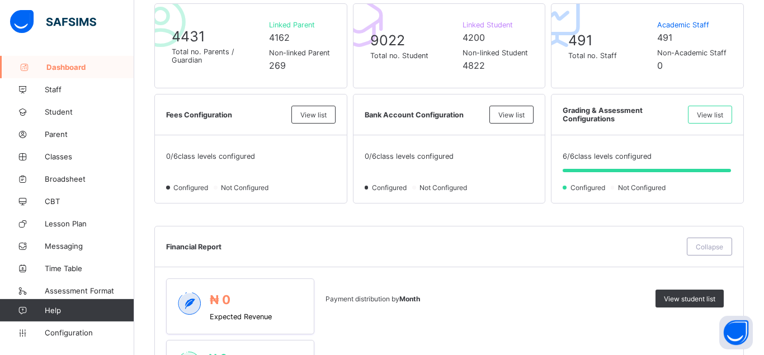 This screenshot has width=764, height=355. What do you see at coordinates (189, 304) in the screenshot?
I see `img: expected-2.4343d3e9d0c965b919479240f3db56ac.svg` at bounding box center [189, 304].